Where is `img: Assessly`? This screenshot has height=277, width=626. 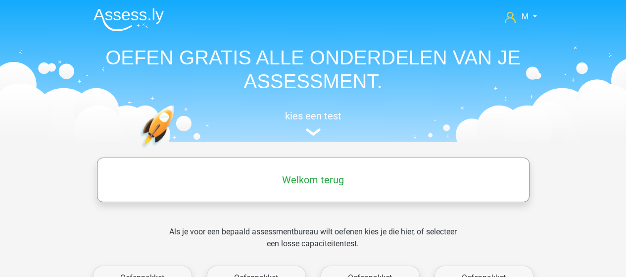 img: Assessly is located at coordinates (129, 19).